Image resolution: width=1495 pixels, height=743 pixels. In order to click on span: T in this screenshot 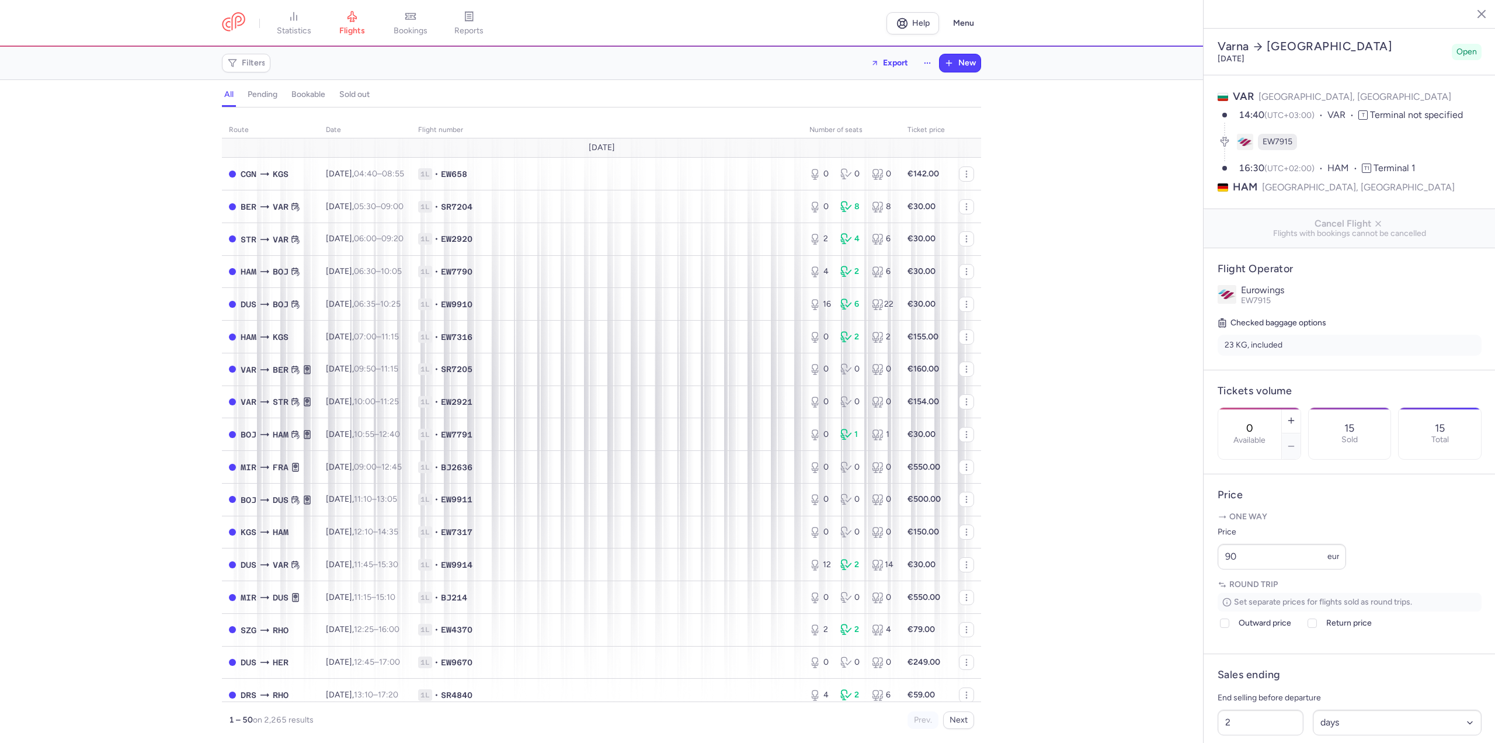, I will do `click(1363, 115)`.